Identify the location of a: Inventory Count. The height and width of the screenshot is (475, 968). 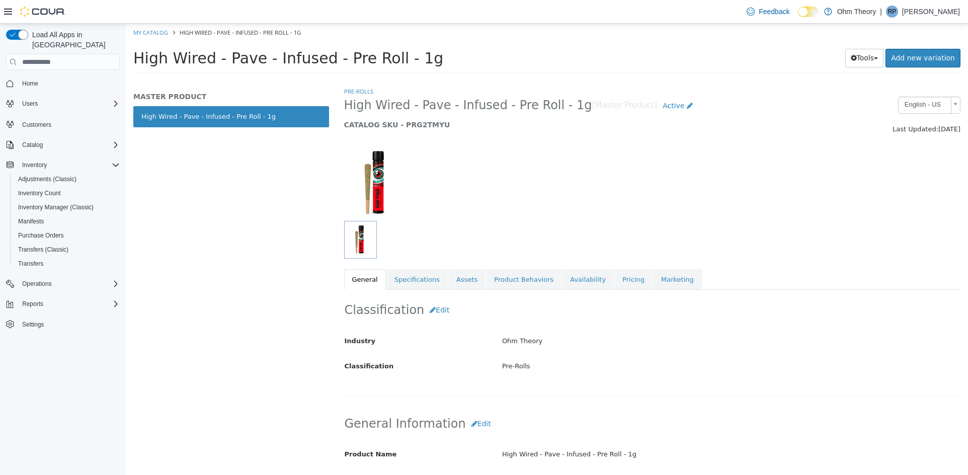
(39, 193).